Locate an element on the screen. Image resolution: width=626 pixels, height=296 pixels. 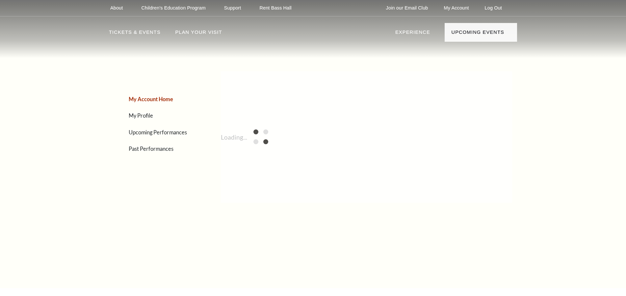
p: Rent Bass Hall is located at coordinates (275, 8).